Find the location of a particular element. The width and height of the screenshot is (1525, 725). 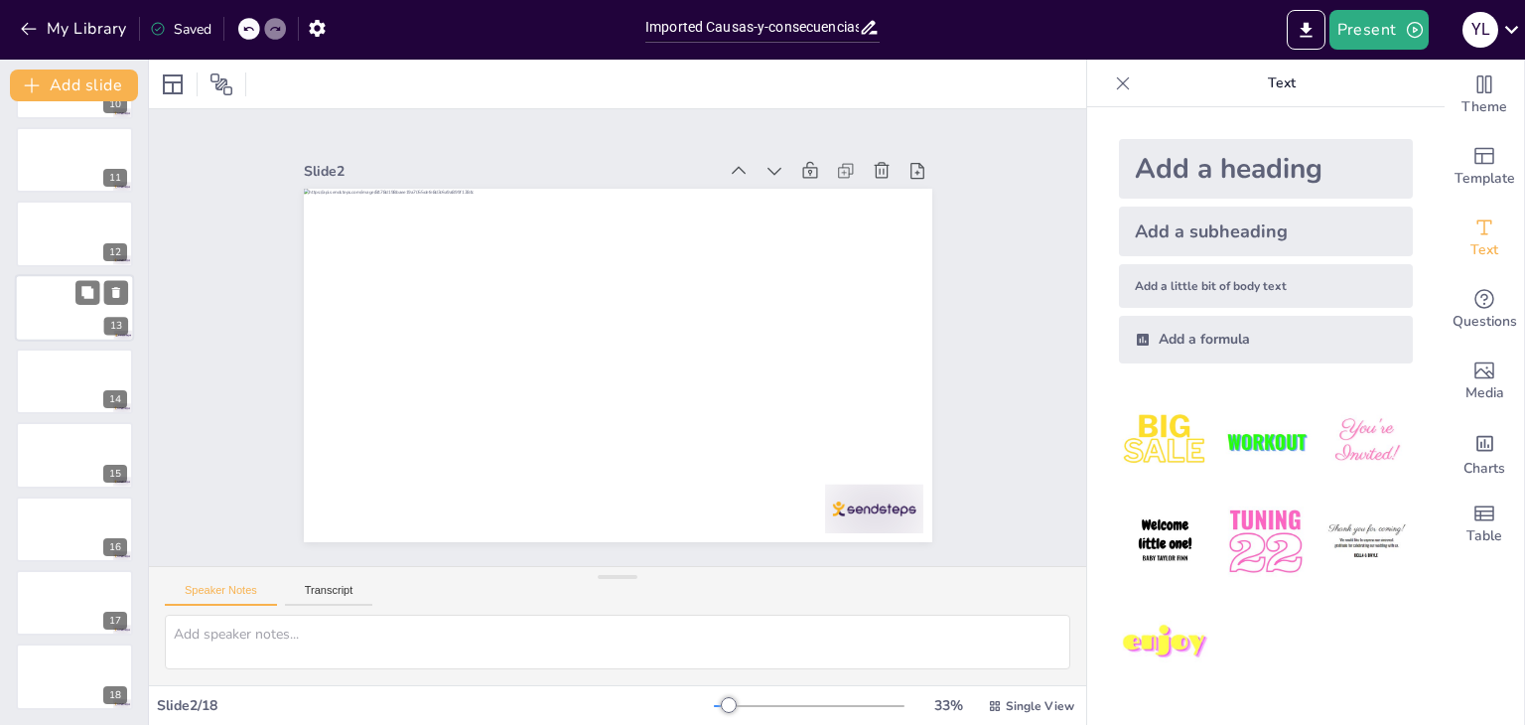

img: 1.jpeg is located at coordinates (1165, 441).